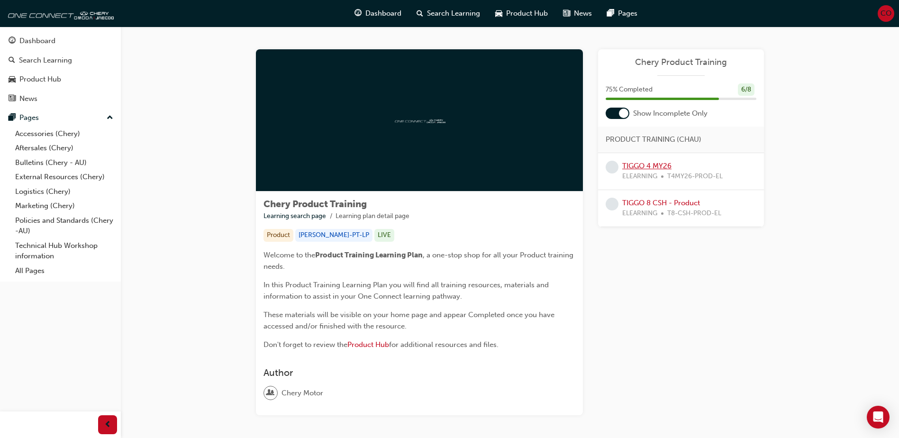  What do you see at coordinates (670, 113) in the screenshot?
I see `span: Show Incomplete Only` at bounding box center [670, 113].